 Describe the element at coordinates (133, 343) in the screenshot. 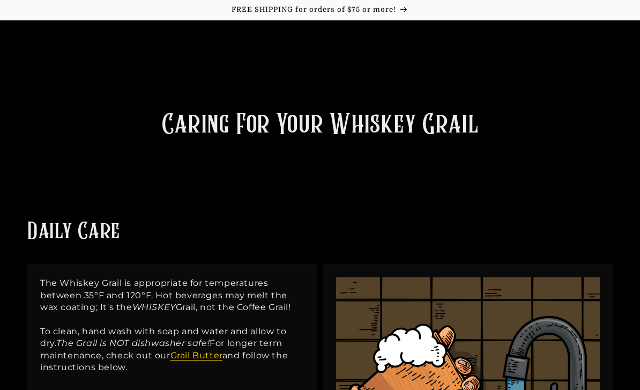

I see `em: The Grail is NOT dishwasher safe!` at that location.